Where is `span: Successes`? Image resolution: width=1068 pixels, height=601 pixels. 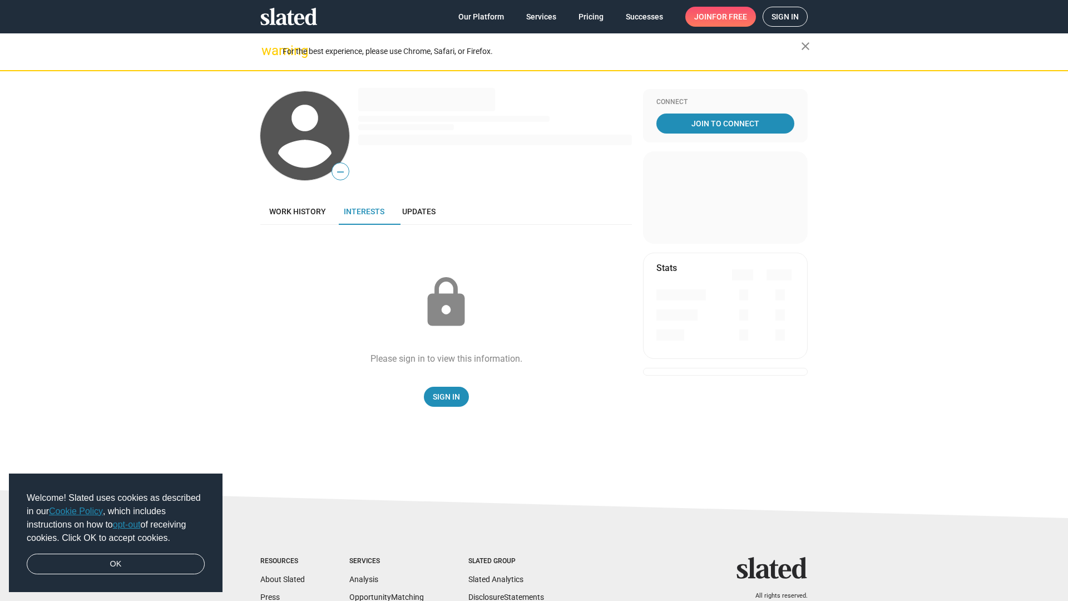
span: Successes is located at coordinates (644, 17).